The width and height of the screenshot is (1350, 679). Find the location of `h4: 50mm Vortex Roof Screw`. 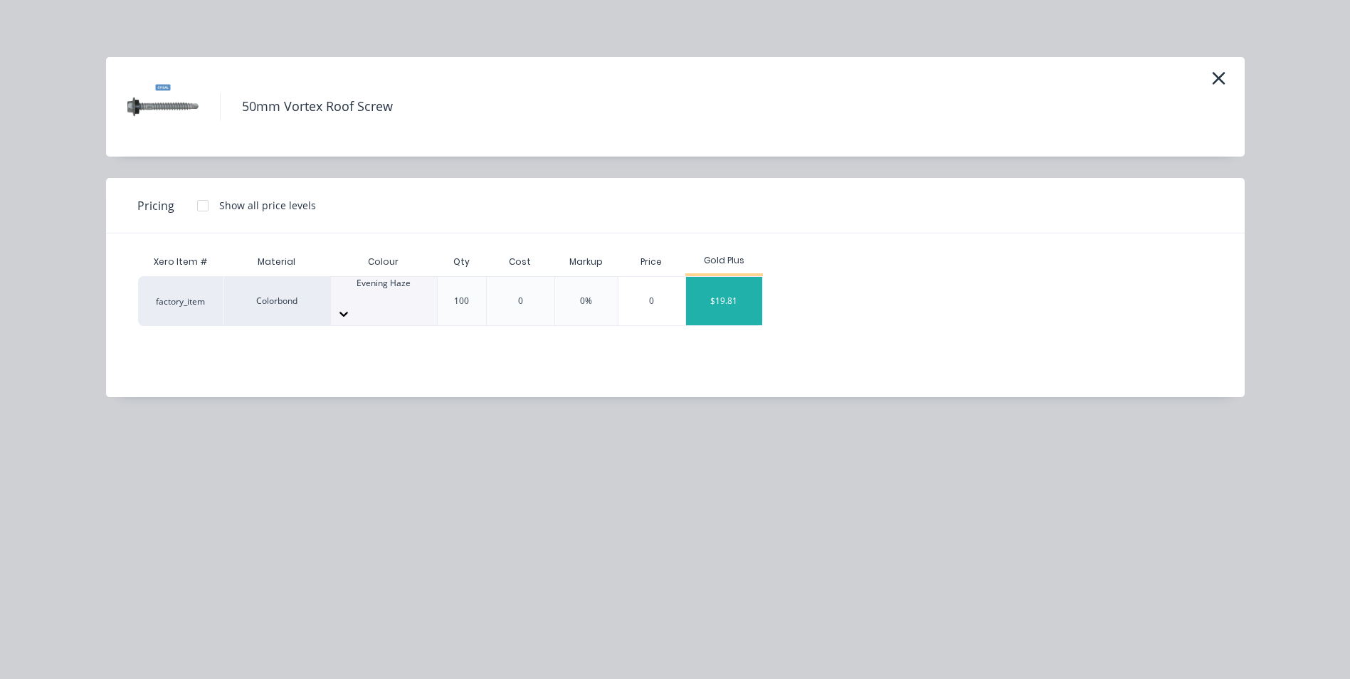

h4: 50mm Vortex Roof Screw is located at coordinates (317, 107).